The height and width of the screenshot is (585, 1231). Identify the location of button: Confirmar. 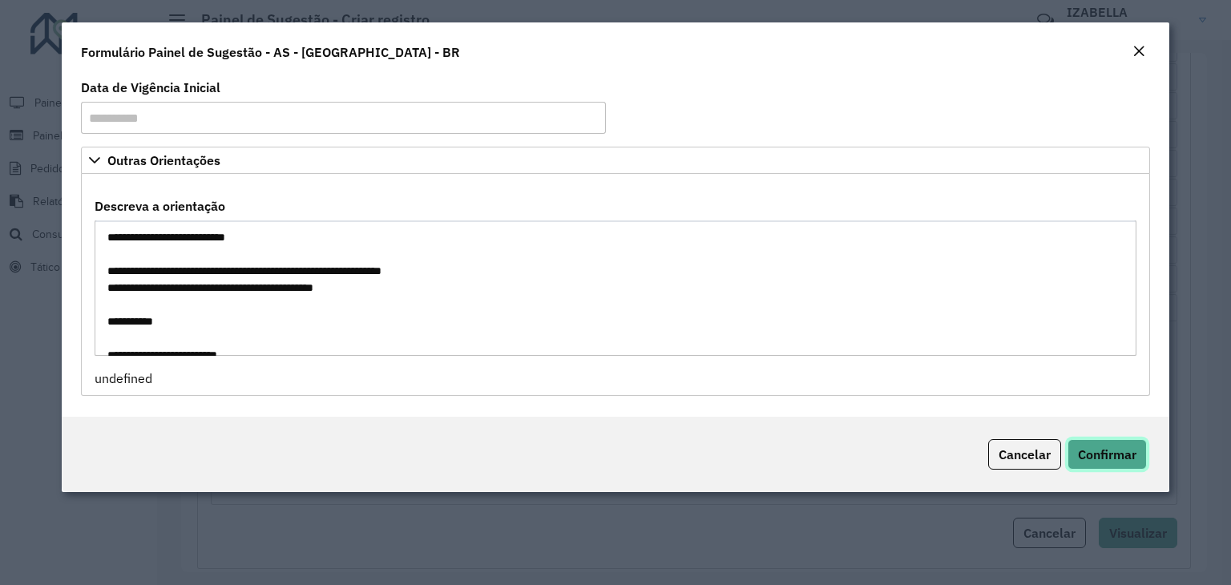
(1107, 455).